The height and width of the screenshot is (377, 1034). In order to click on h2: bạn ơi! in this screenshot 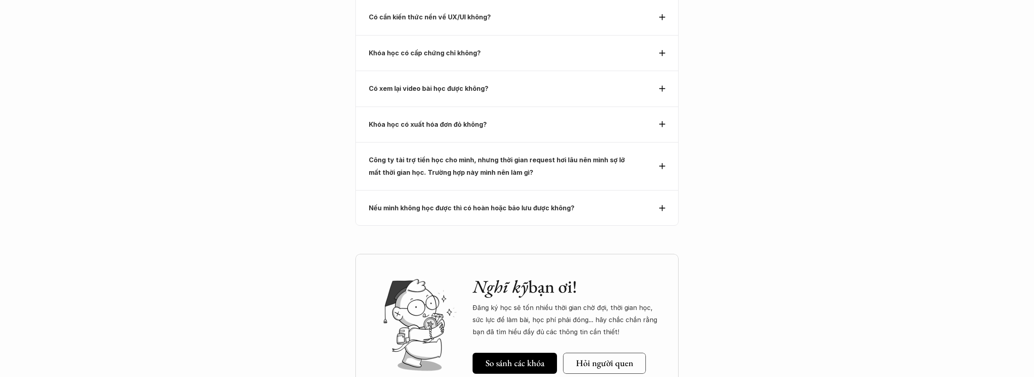, I will do `click(568, 287)`.